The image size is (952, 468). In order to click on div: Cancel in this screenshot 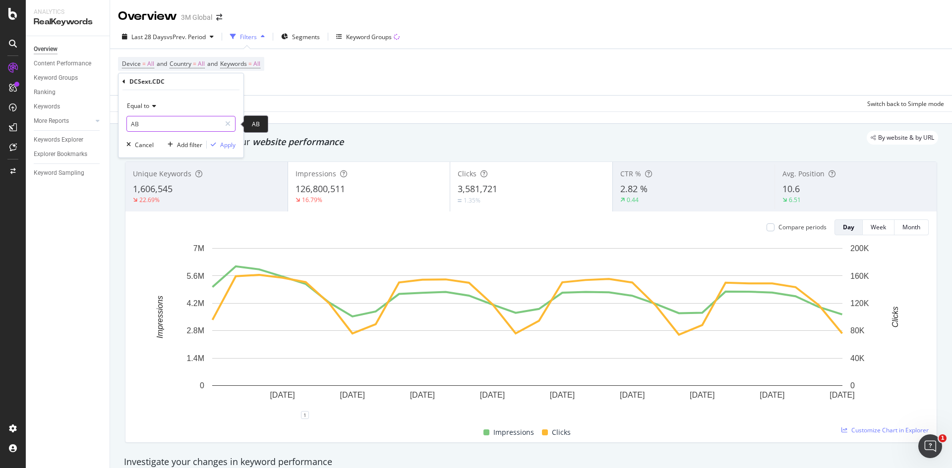, I will do `click(144, 145)`.